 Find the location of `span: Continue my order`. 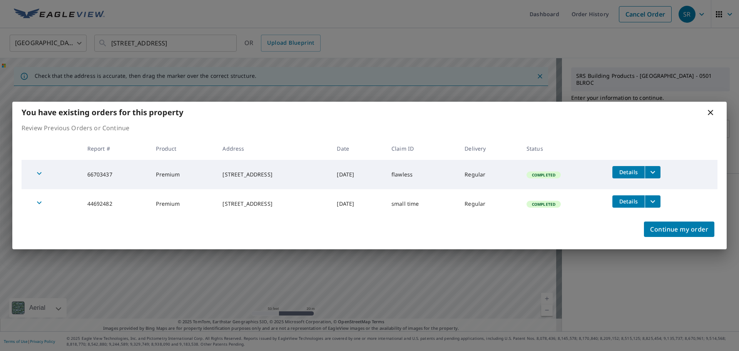

span: Continue my order is located at coordinates (679, 229).